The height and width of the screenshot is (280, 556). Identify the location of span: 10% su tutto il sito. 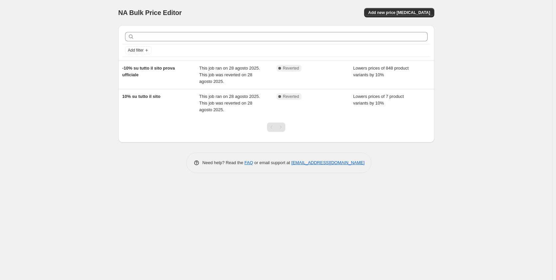
(141, 96).